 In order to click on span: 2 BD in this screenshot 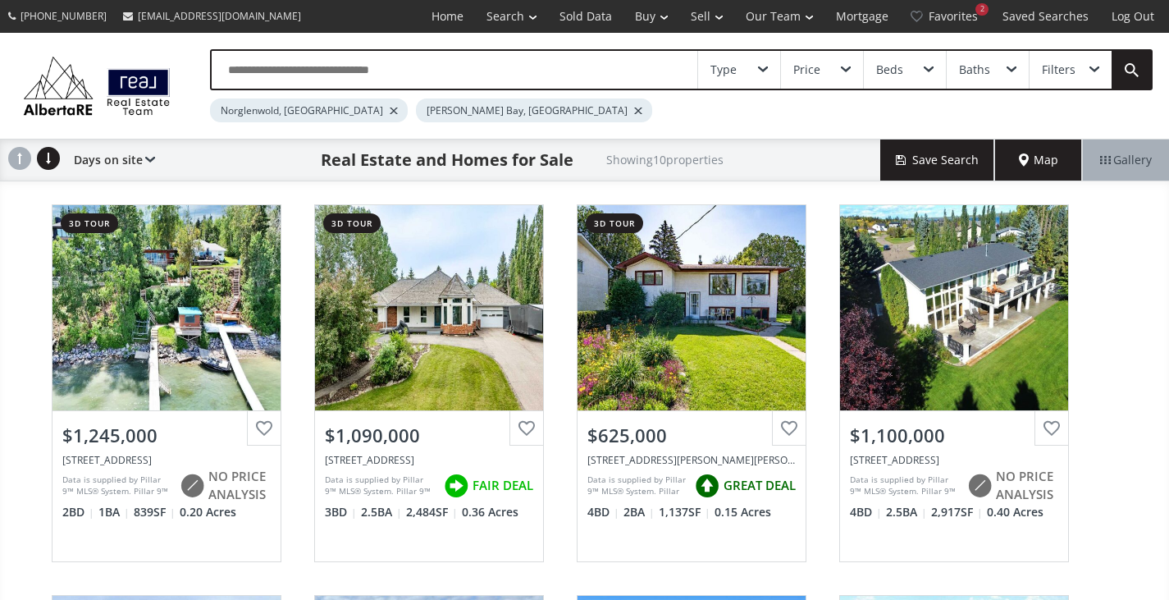, I will do `click(78, 512)`.